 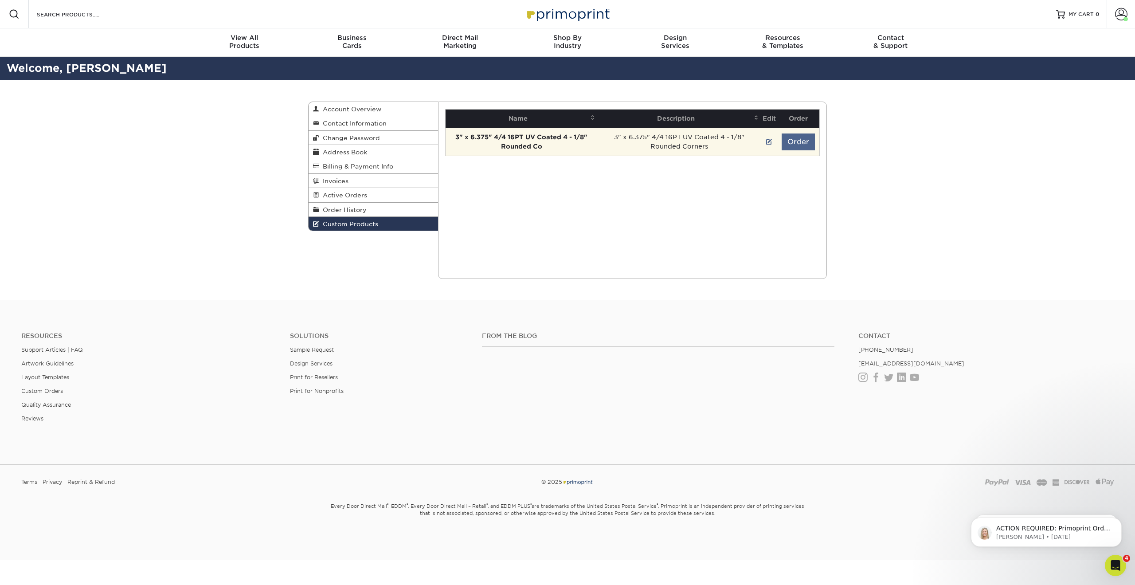 What do you see at coordinates (373, 152) in the screenshot?
I see `a: Address Book` at bounding box center [373, 152].